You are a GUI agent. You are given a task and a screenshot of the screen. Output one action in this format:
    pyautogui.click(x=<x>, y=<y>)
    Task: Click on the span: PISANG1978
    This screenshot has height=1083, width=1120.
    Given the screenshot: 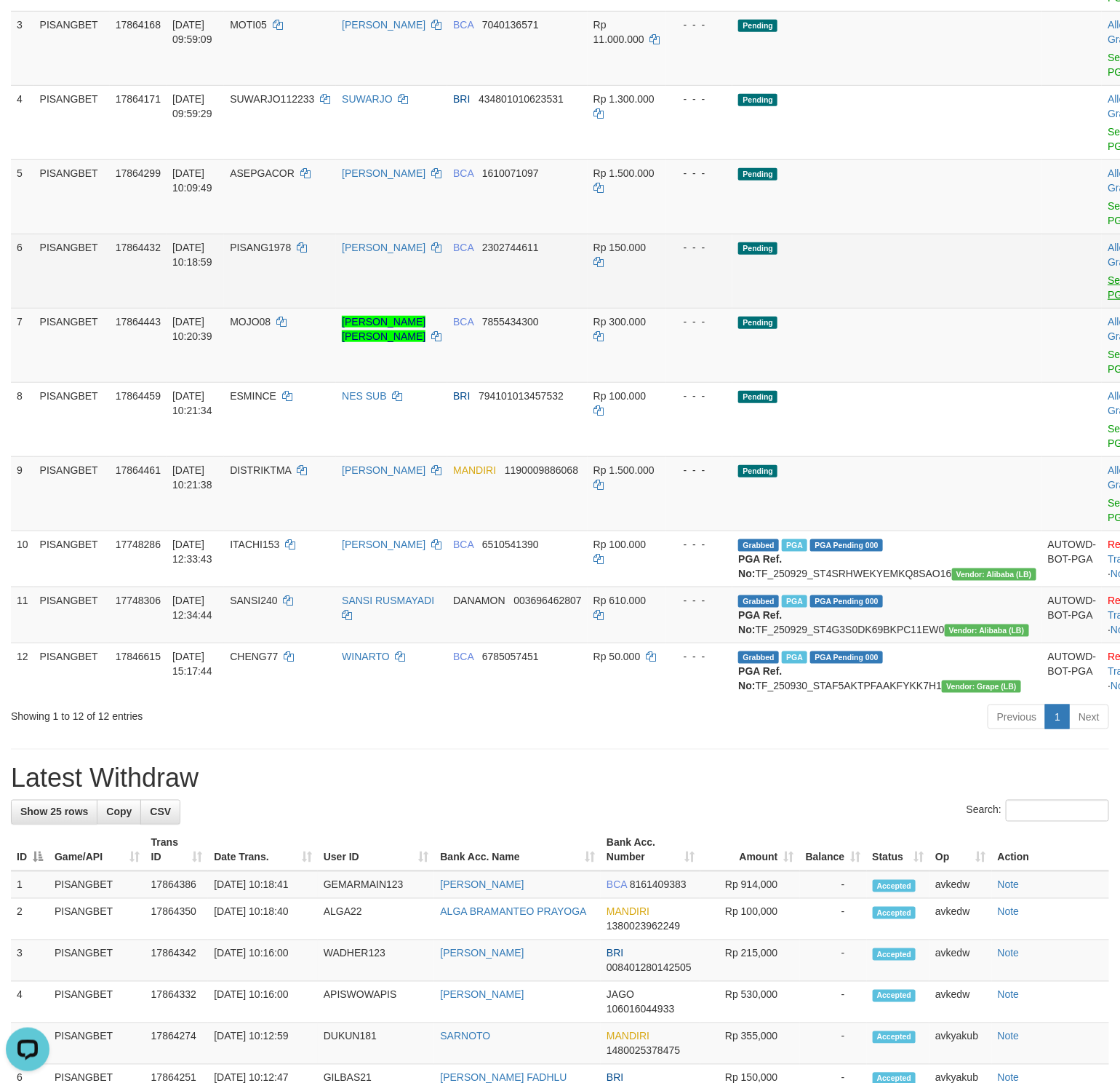 What is the action you would take?
    pyautogui.click(x=261, y=248)
    